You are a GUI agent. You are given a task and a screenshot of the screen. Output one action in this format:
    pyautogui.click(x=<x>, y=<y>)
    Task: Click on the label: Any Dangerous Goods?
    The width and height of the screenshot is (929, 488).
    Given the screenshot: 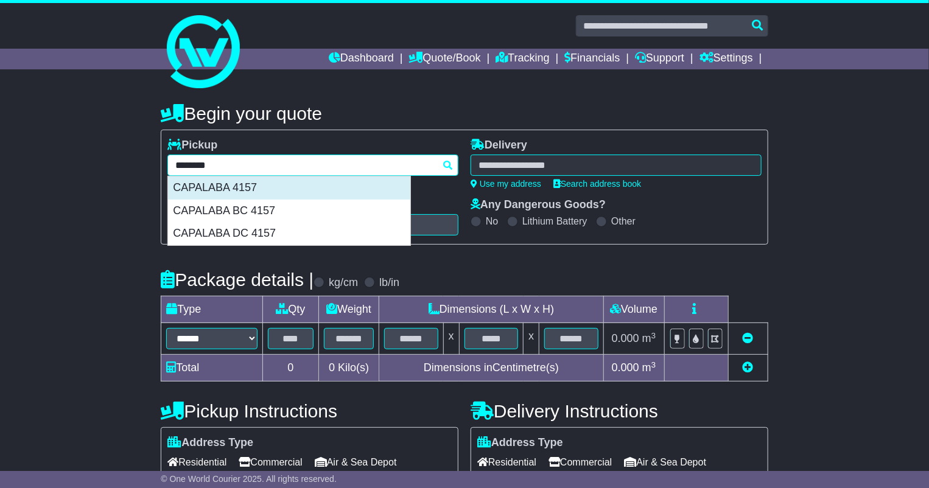 What is the action you would take?
    pyautogui.click(x=538, y=205)
    